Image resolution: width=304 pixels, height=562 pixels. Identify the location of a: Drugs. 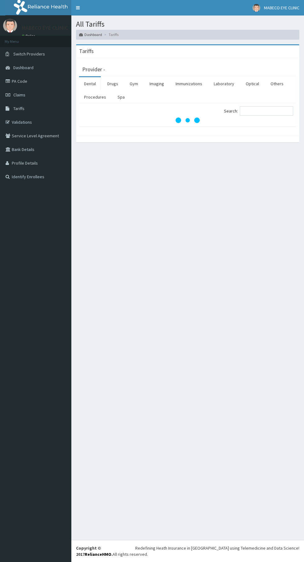
(112, 84).